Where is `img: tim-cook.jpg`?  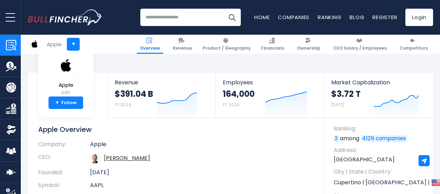
img: tim-cook.jpg is located at coordinates (95, 159).